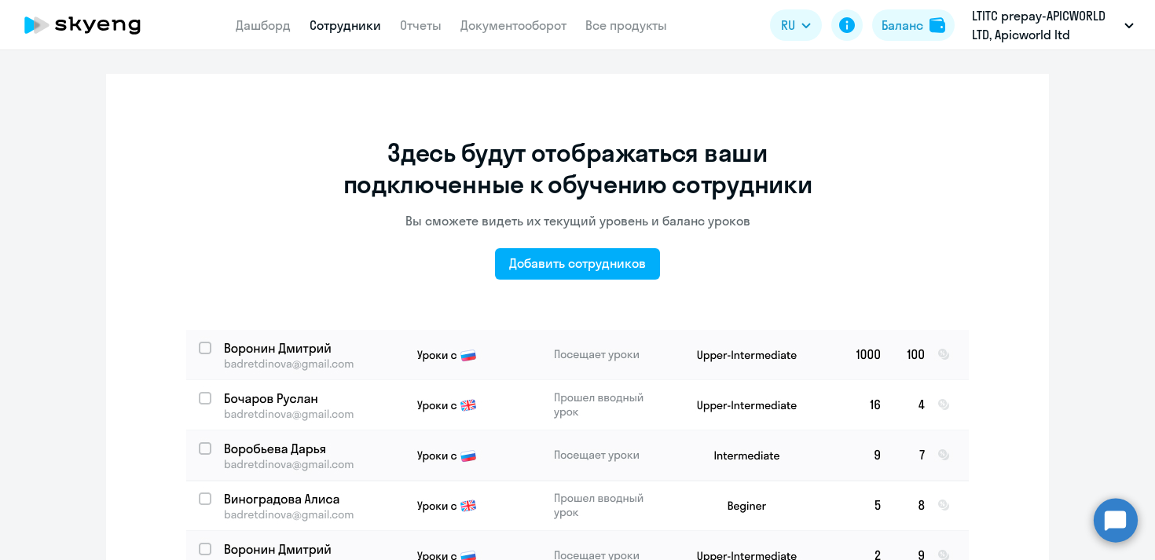 This screenshot has width=1155, height=560. What do you see at coordinates (263, 25) in the screenshot?
I see `a: Дашборд` at bounding box center [263, 25].